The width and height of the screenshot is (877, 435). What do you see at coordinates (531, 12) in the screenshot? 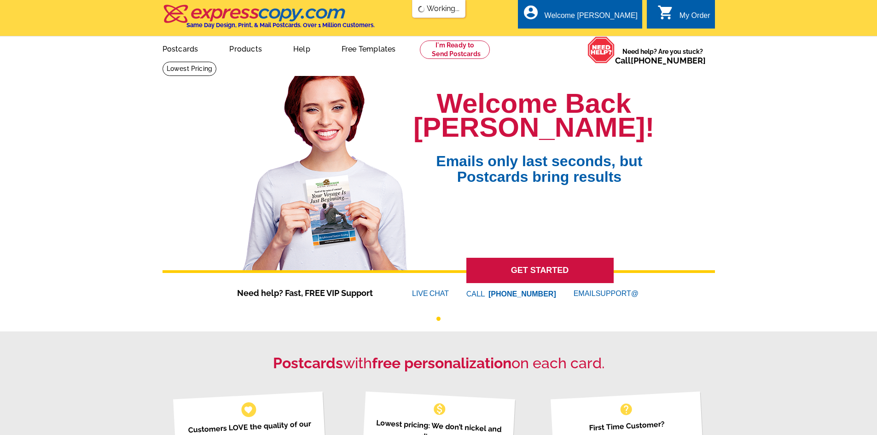
I see `i: account_circle` at bounding box center [531, 12].